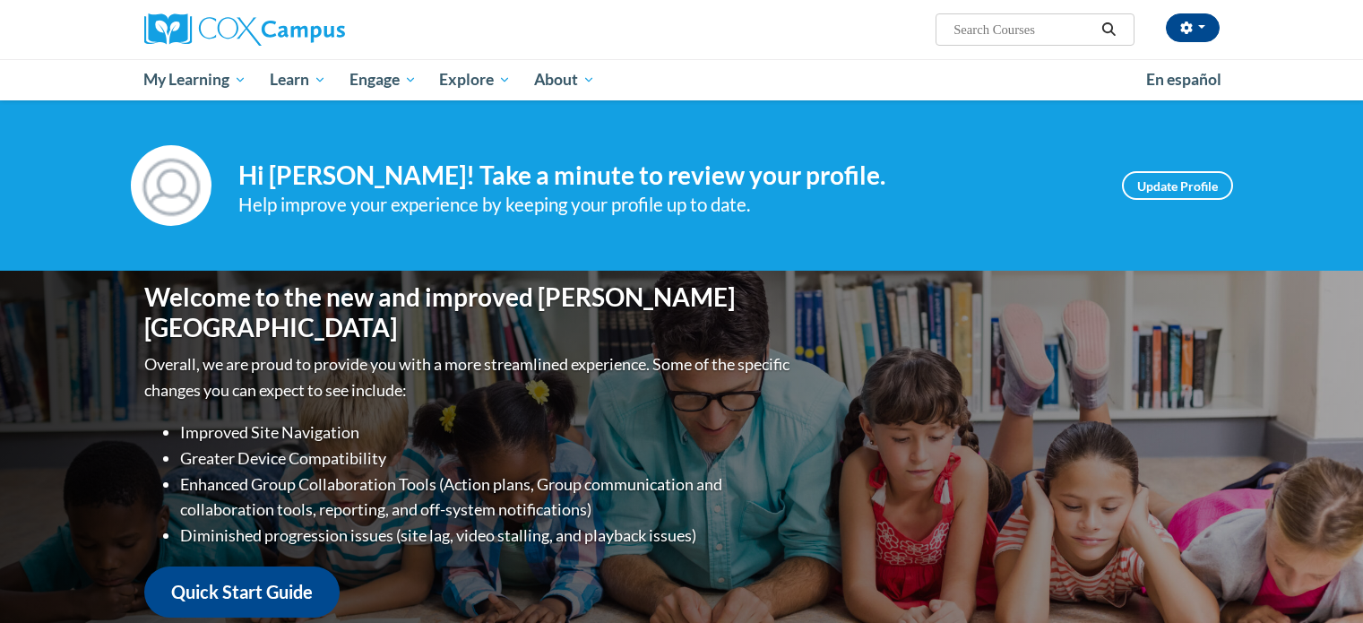 The image size is (1363, 623). What do you see at coordinates (383, 80) in the screenshot?
I see `span: Engage` at bounding box center [383, 80].